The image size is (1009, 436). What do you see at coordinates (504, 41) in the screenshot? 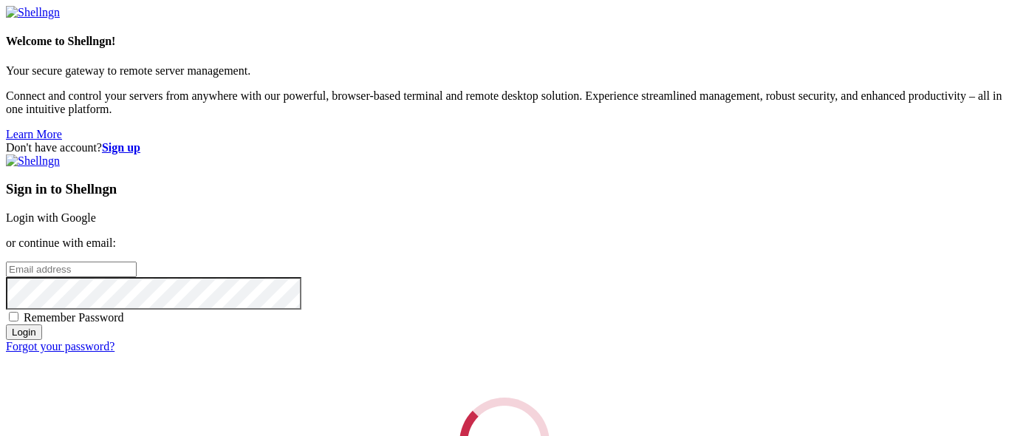
I see `h4: Welcome to Shellngn!` at bounding box center [504, 41].